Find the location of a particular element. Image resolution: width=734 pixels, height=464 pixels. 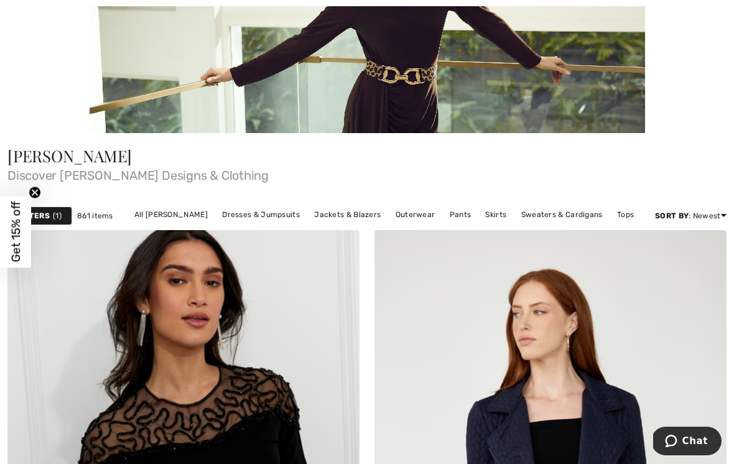

a: Sweaters & Cardigans is located at coordinates (562, 215).